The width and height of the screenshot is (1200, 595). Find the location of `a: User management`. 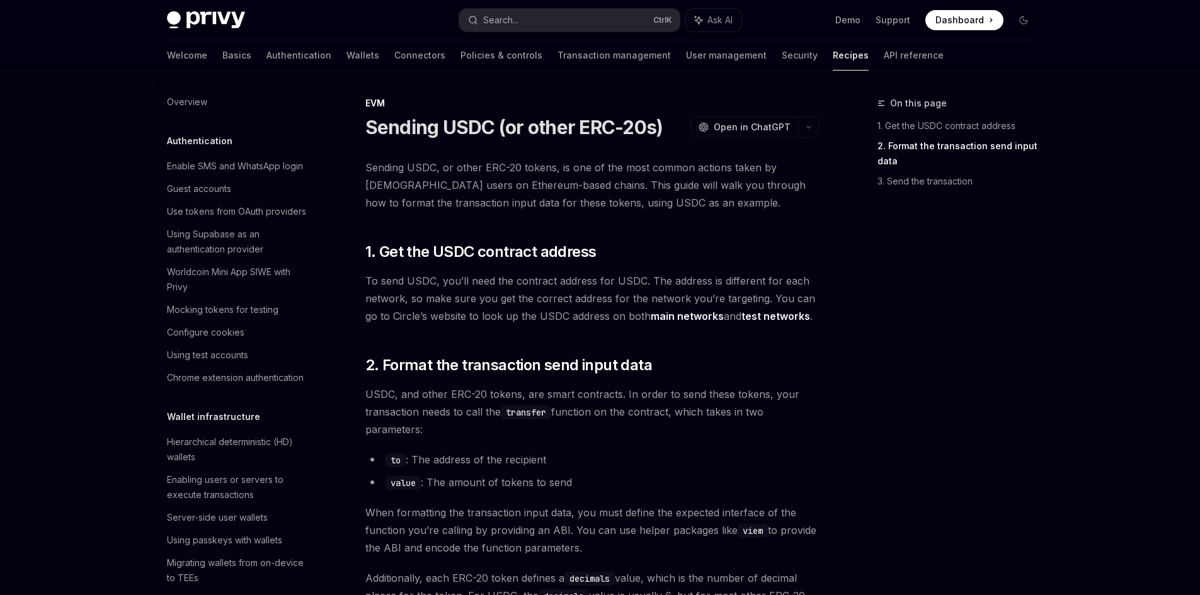

a: User management is located at coordinates (726, 55).